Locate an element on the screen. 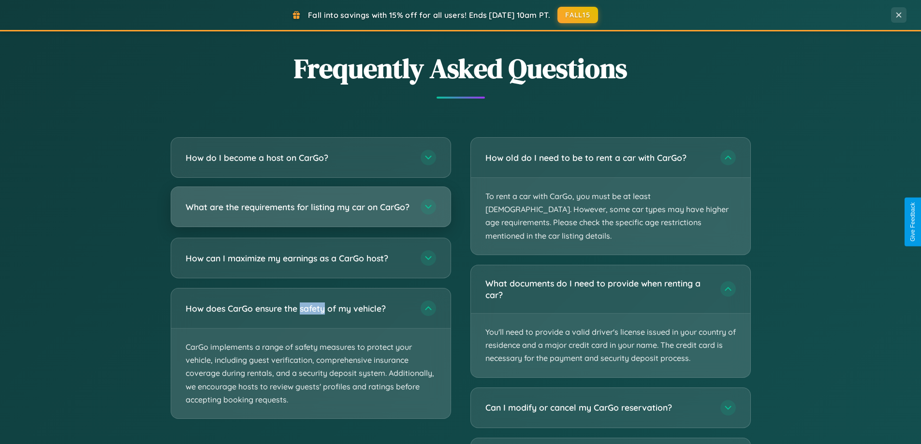  button: FALL15 is located at coordinates (578, 15).